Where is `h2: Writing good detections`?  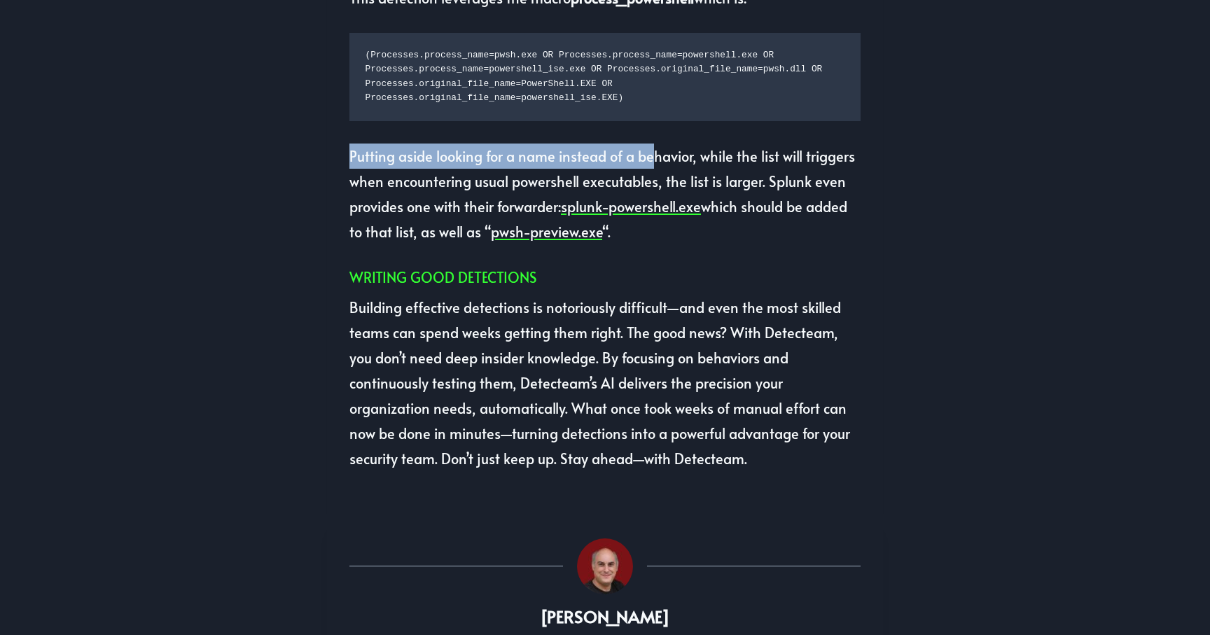
h2: Writing good detections is located at coordinates (605, 277).